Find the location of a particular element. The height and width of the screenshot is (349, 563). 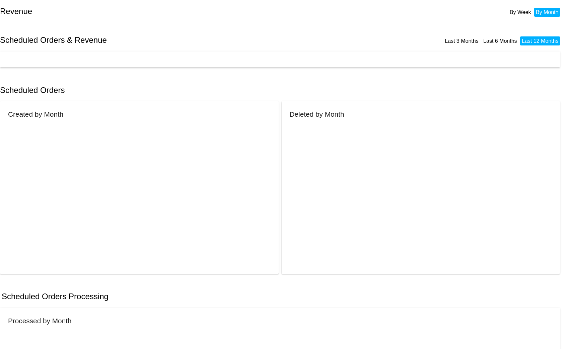

h2: Deleted by Month is located at coordinates (317, 114).